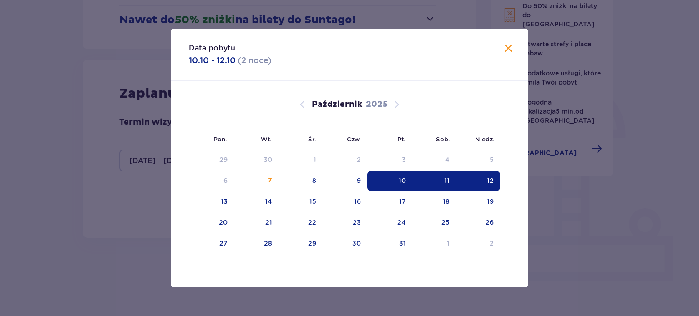  I want to click on button: Następny miesiąc, so click(397, 105).